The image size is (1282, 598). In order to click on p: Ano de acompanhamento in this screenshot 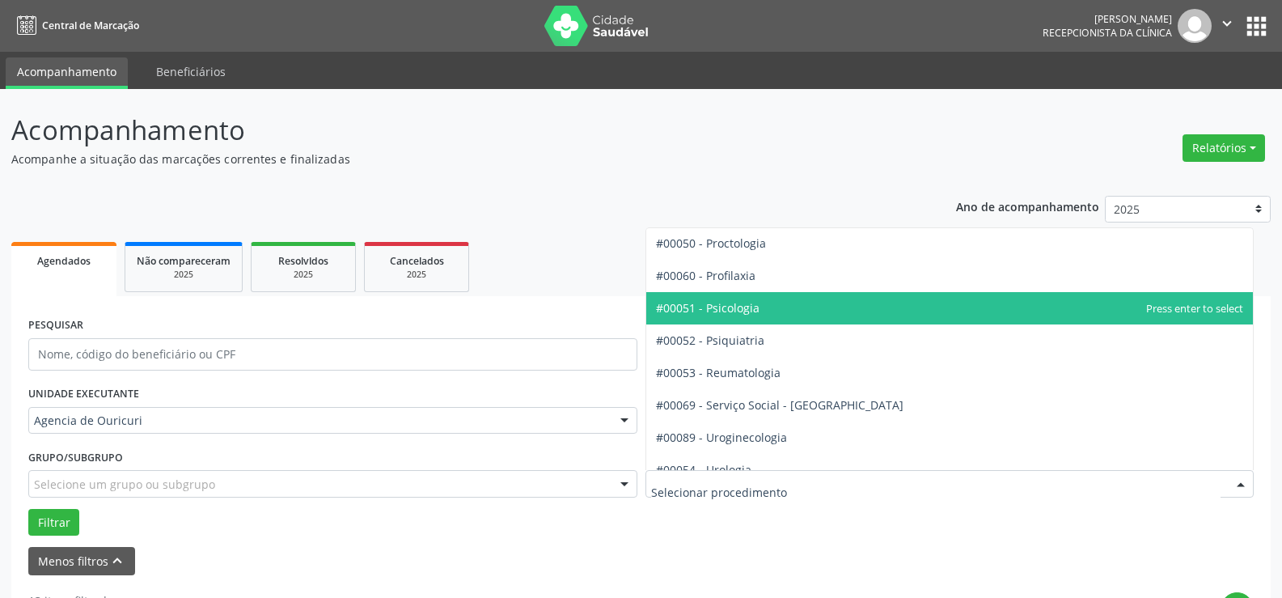, I will do `click(1028, 206)`.